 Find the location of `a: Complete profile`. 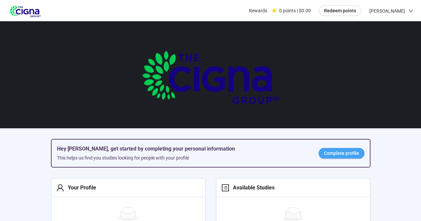

a: Complete profile is located at coordinates (341, 153).